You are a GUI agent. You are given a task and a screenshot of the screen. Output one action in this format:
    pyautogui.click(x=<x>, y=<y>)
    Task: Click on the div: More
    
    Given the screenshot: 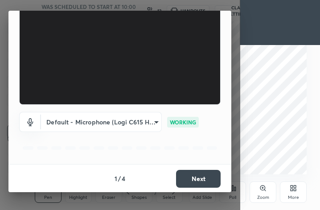 What is the action you would take?
    pyautogui.click(x=293, y=197)
    